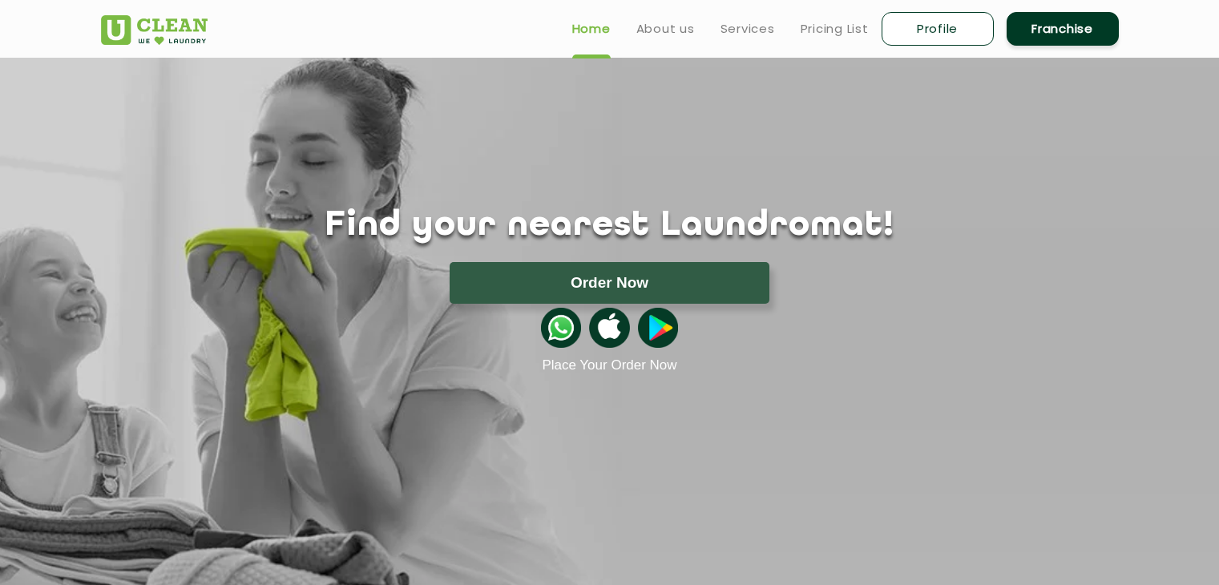 The width and height of the screenshot is (1219, 585). What do you see at coordinates (561, 328) in the screenshot?
I see `img: whatsappicon.png` at bounding box center [561, 328].